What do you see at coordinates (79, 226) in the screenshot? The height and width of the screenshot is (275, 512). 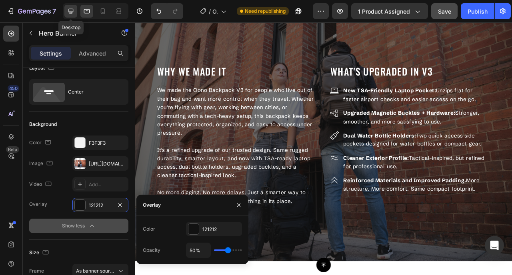 I see `button: Show less` at bounding box center [79, 226].